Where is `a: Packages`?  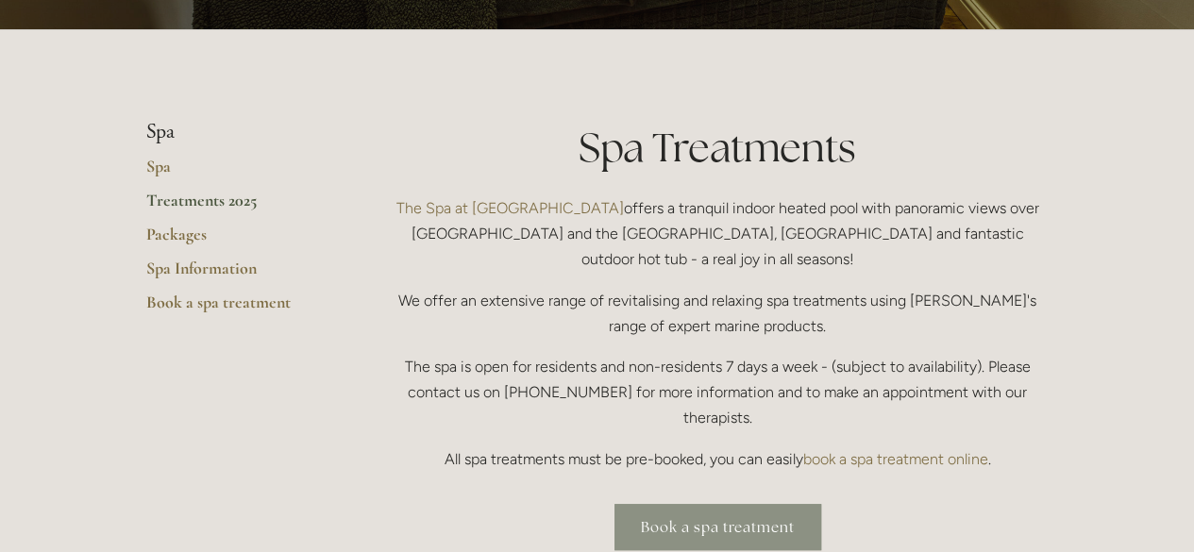 a: Packages is located at coordinates (236, 241).